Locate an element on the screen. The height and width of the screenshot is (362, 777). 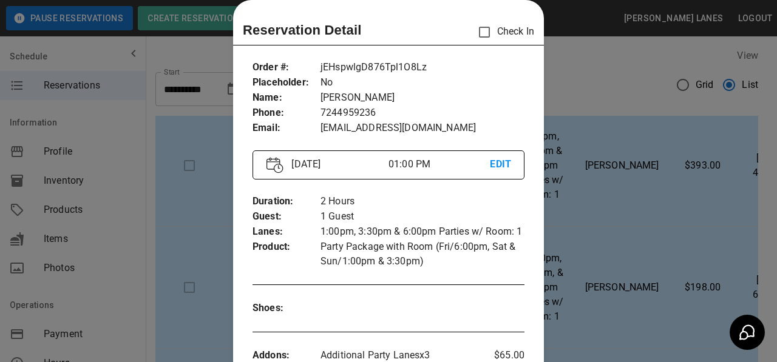
p: 01:00 PM is located at coordinates (439, 164).